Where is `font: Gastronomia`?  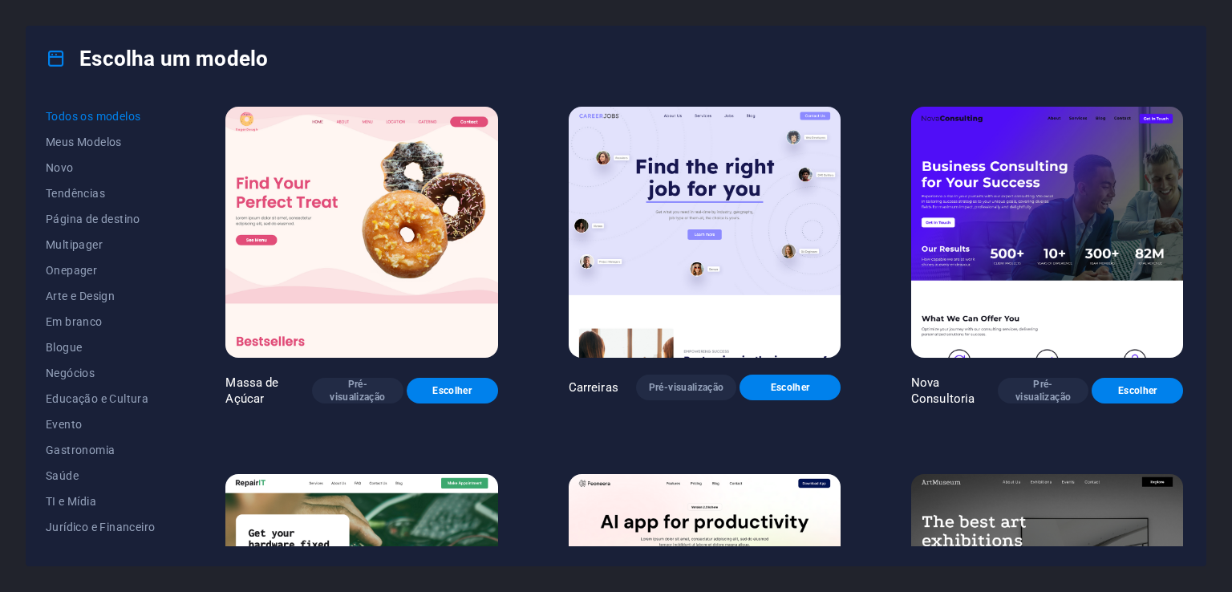
font: Gastronomia is located at coordinates (80, 450).